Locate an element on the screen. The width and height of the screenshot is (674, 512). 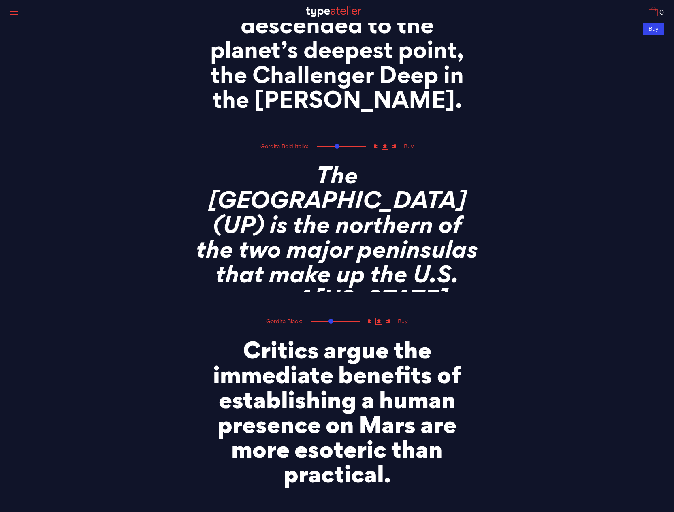
span: 0 is located at coordinates (660, 13).